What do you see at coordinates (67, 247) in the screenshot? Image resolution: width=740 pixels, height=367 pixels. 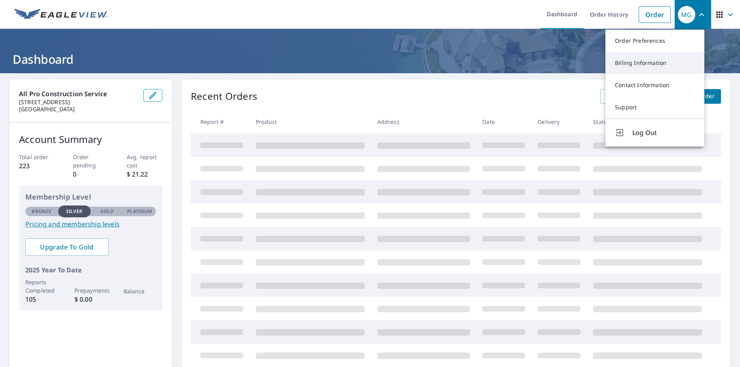 I see `span: Upgrade To Gold` at bounding box center [67, 247].